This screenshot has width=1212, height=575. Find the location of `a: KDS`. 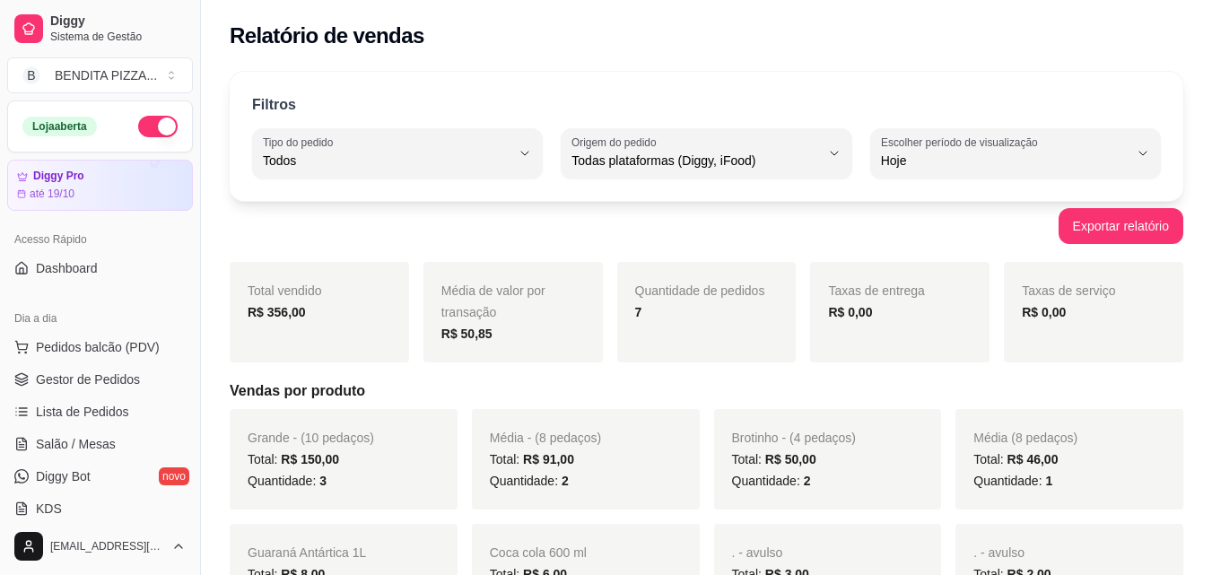

a: KDS is located at coordinates (100, 509).